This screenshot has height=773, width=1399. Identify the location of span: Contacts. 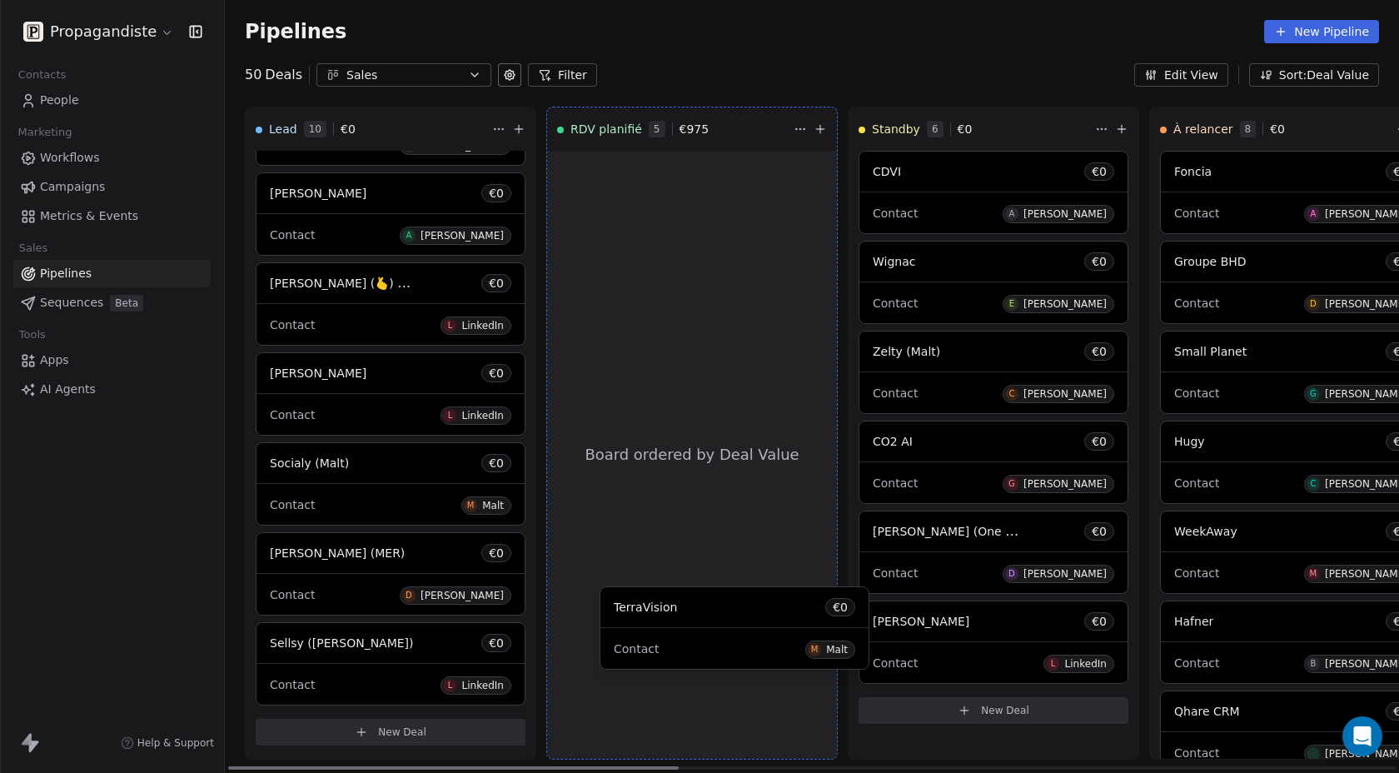
(42, 75).